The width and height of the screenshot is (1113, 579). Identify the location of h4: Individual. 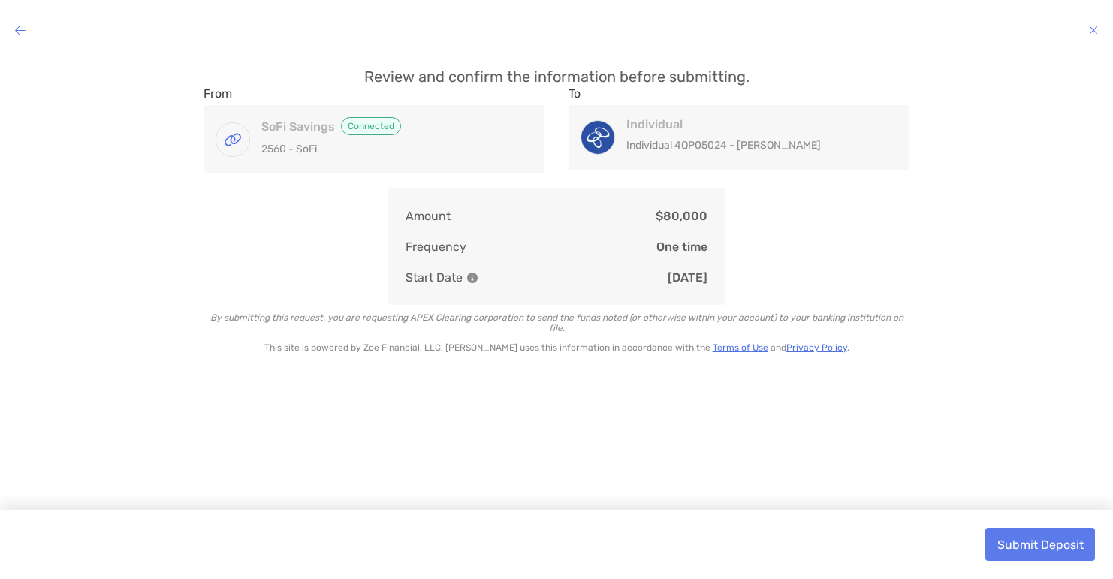
(753, 124).